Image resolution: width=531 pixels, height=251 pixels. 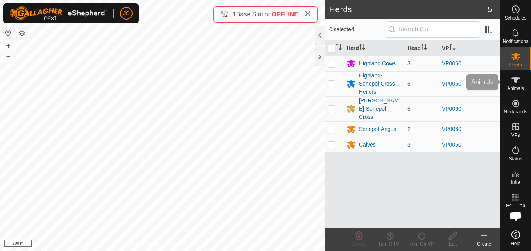 I want to click on th: VP, so click(x=469, y=48).